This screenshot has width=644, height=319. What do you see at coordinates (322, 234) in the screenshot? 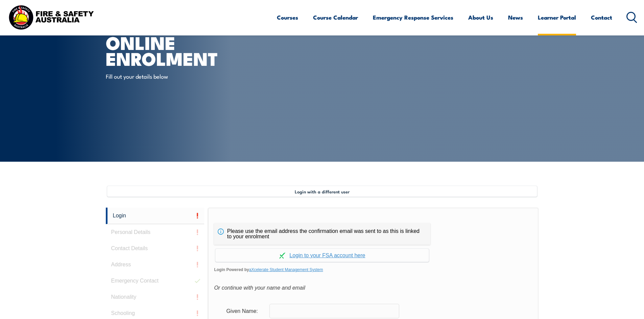
I see `div: Please use the email address the confirmation email was sent to as this is linked to your enrolment` at bounding box center [322, 234].